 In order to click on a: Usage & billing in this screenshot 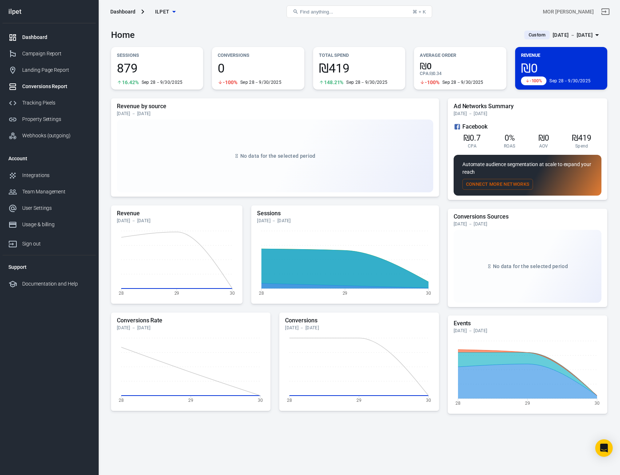, I will do `click(49, 224)`.